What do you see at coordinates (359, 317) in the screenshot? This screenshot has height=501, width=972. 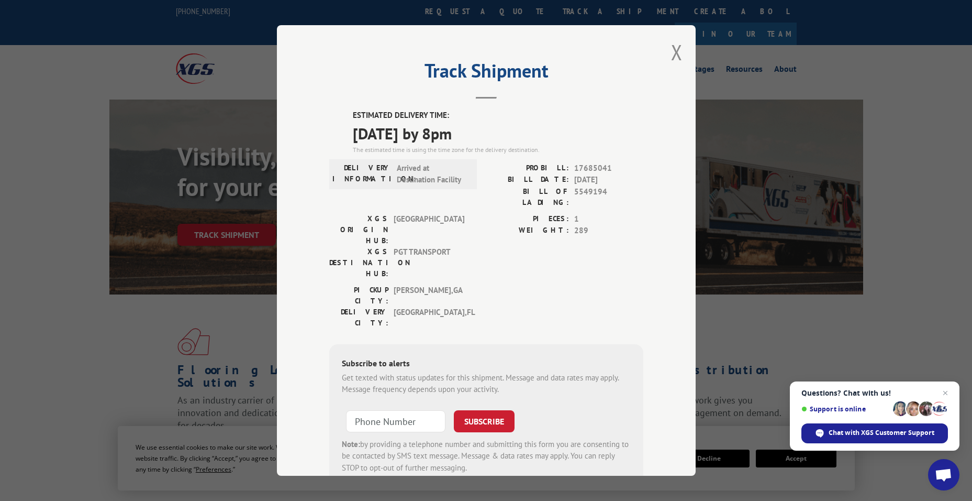 I see `label: DELIVERY CITY:` at bounding box center [359, 317].